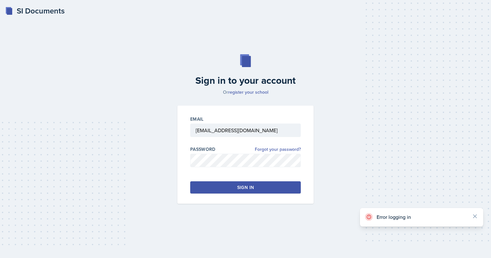 The height and width of the screenshot is (258, 491). Describe the element at coordinates (245, 92) in the screenshot. I see `p: Or` at that location.